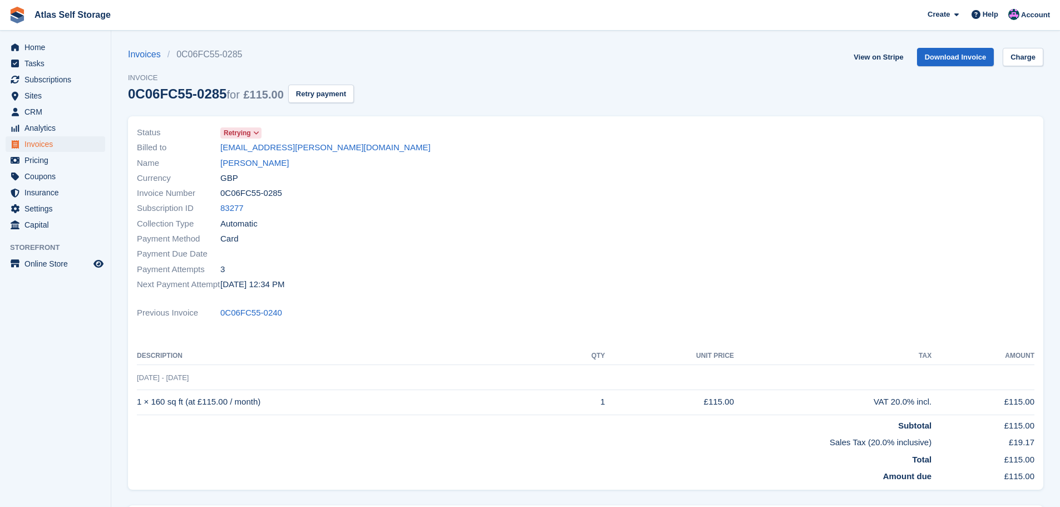  Describe the element at coordinates (179, 313) in the screenshot. I see `span: Previous Invoice` at that location.